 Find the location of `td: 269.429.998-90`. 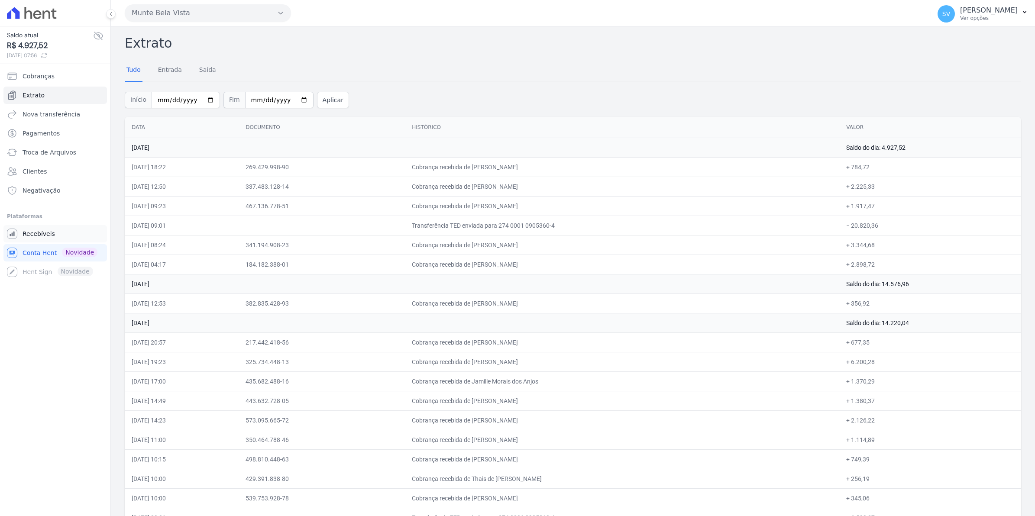

td: 269.429.998-90 is located at coordinates (322, 167).